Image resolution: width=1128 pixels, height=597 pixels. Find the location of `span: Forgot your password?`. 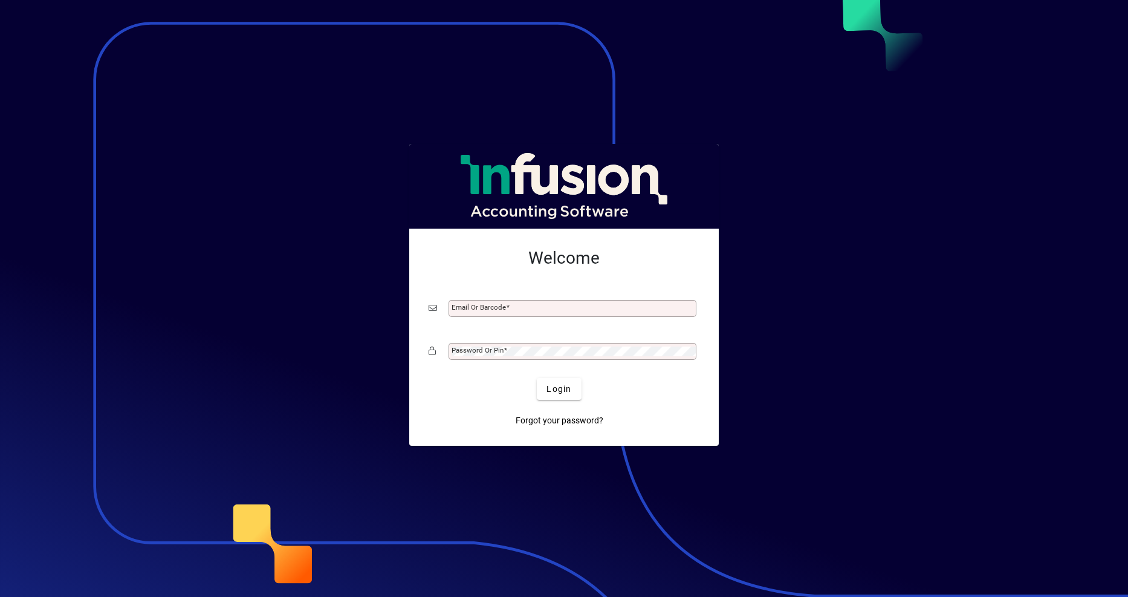

span: Forgot your password? is located at coordinates (559, 420).